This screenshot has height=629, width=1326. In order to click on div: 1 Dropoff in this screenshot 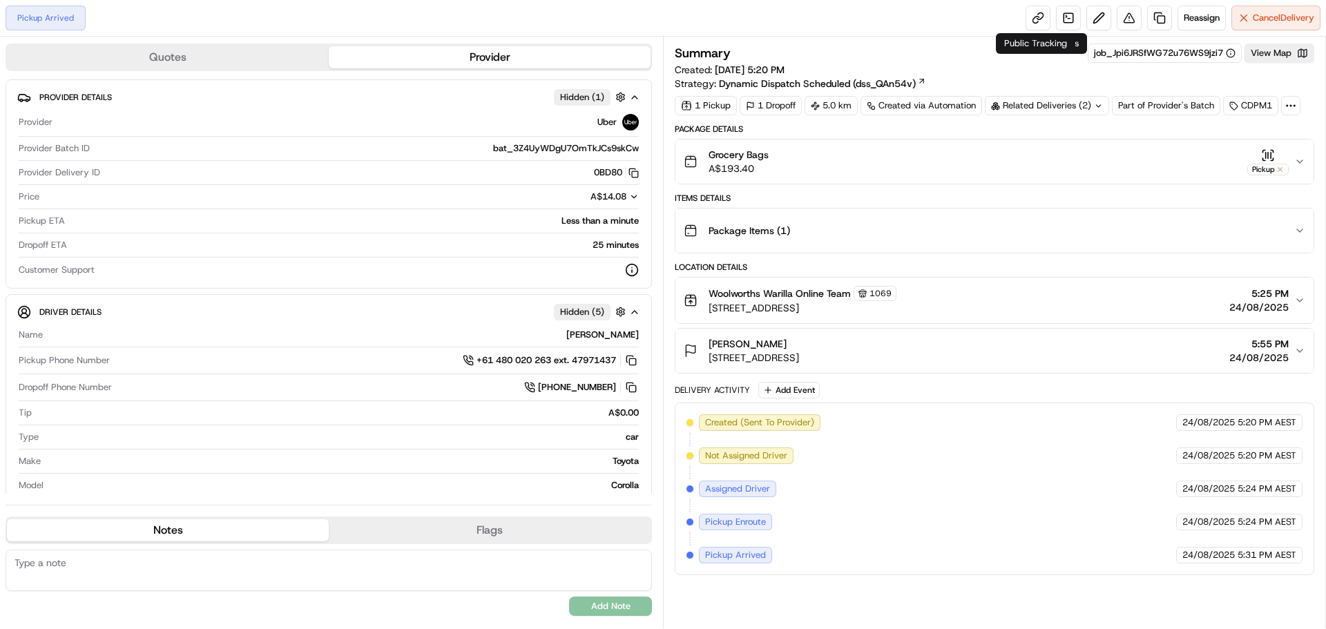, I will do `click(771, 106)`.